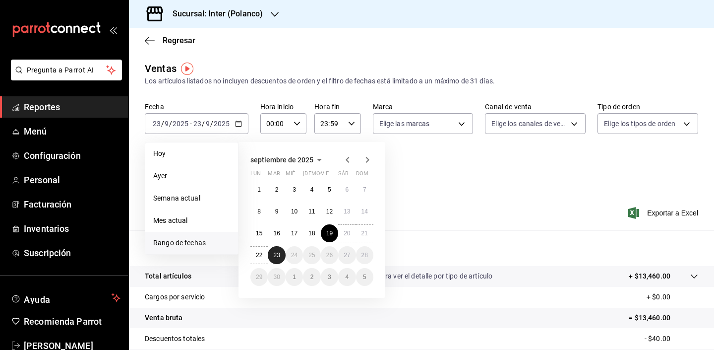  Describe the element at coordinates (529, 123) in the screenshot. I see `span: Elige los canales de venta` at that location.